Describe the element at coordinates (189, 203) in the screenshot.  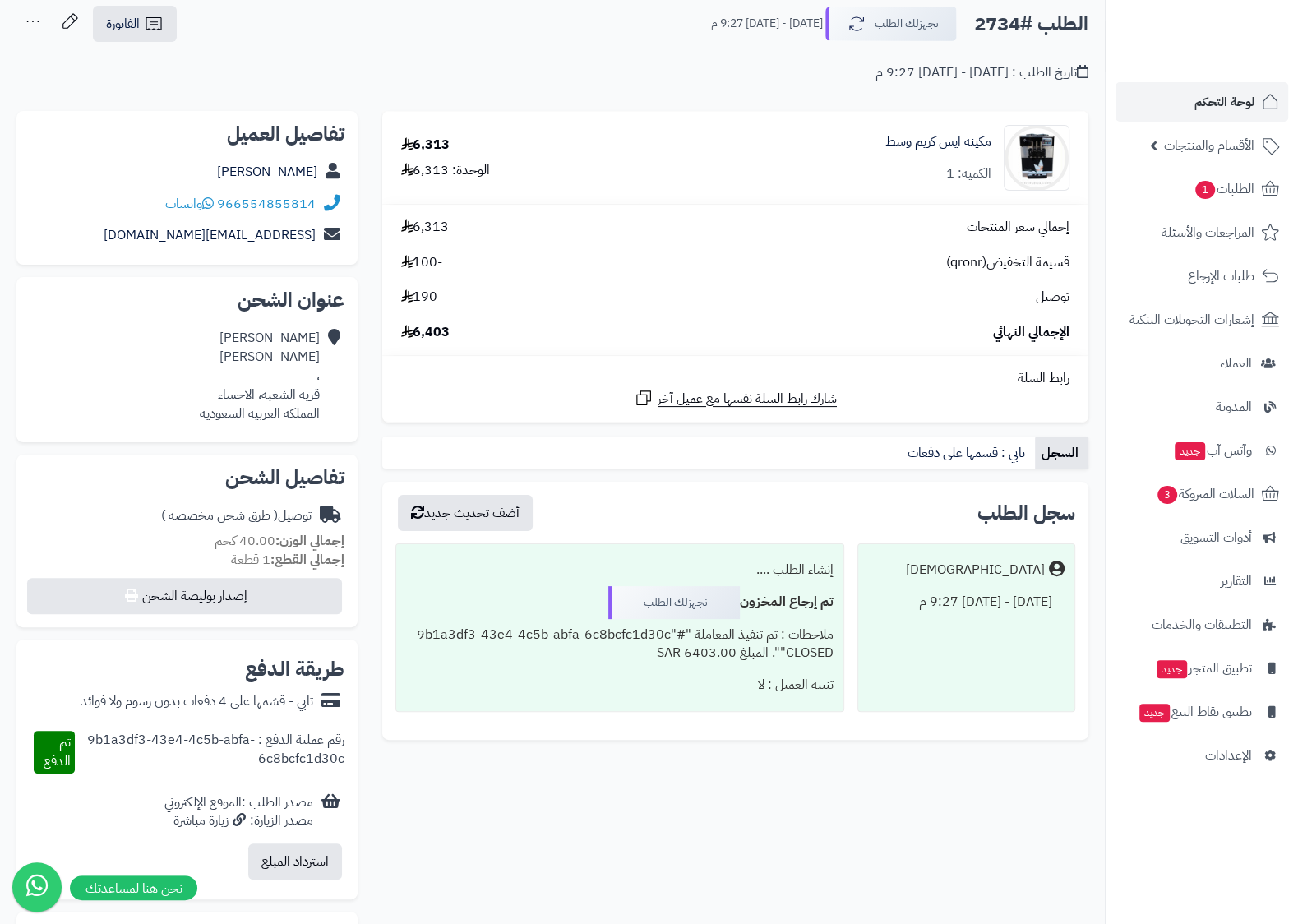
I see `a: واتساب` at that location.